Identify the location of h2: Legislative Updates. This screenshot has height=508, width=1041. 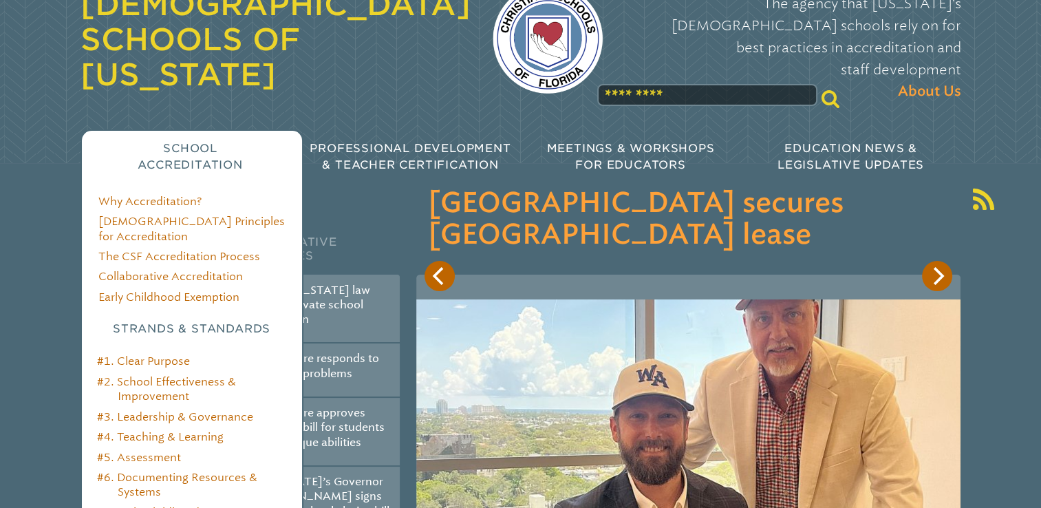
(324, 246).